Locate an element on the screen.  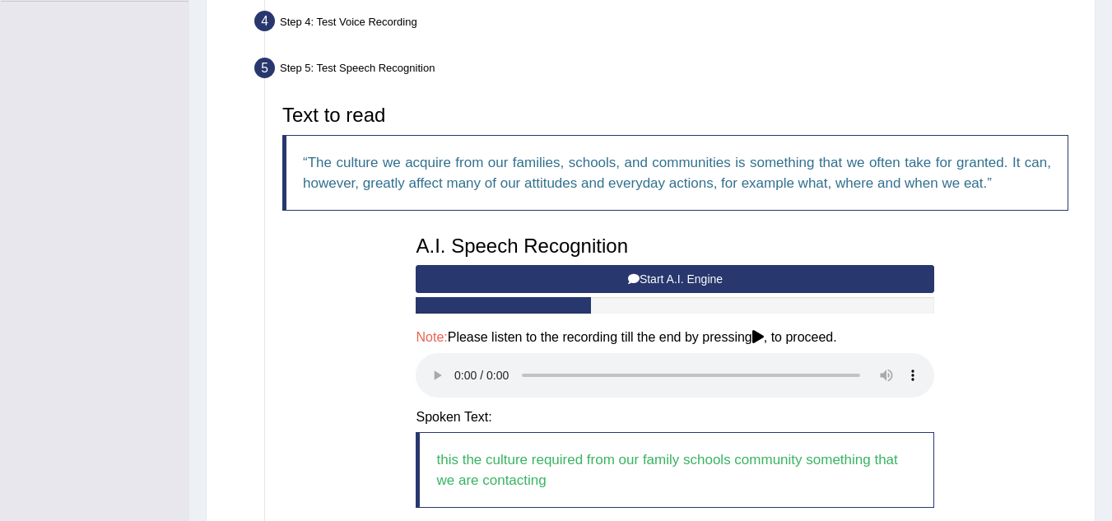
blockquote: this the culture required from our family schools community something that we are contacting is located at coordinates (675, 470).